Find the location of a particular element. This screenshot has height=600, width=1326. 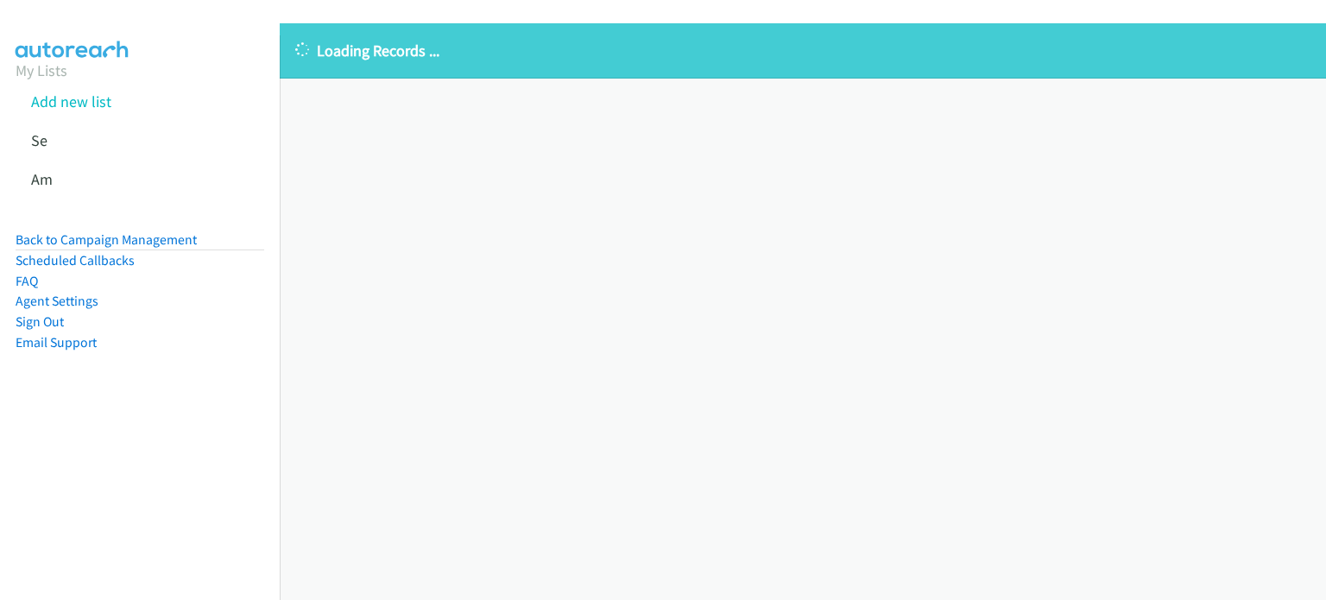

a: Add new list is located at coordinates (71, 101).